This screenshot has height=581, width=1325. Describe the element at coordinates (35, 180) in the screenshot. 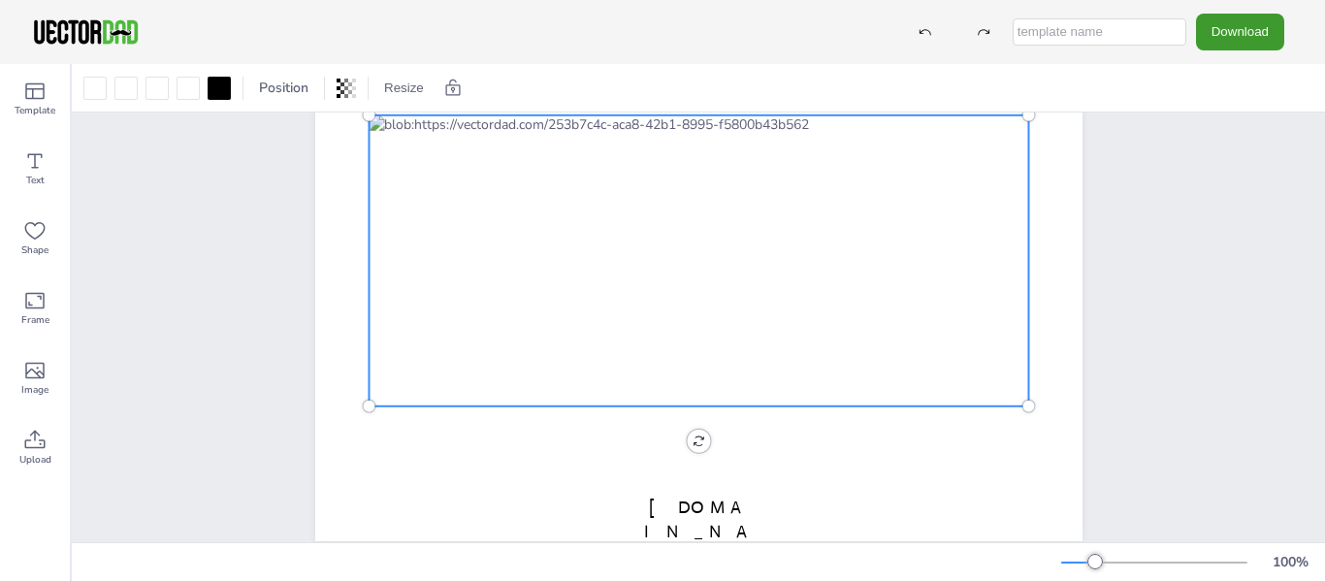

I see `span: Text` at that location.